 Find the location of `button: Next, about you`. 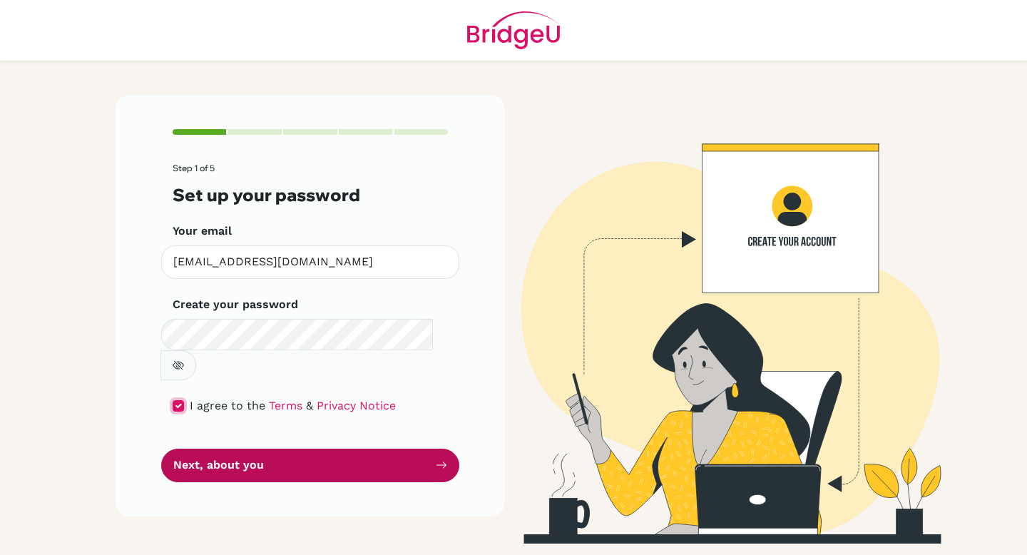

button: Next, about you is located at coordinates (310, 465).